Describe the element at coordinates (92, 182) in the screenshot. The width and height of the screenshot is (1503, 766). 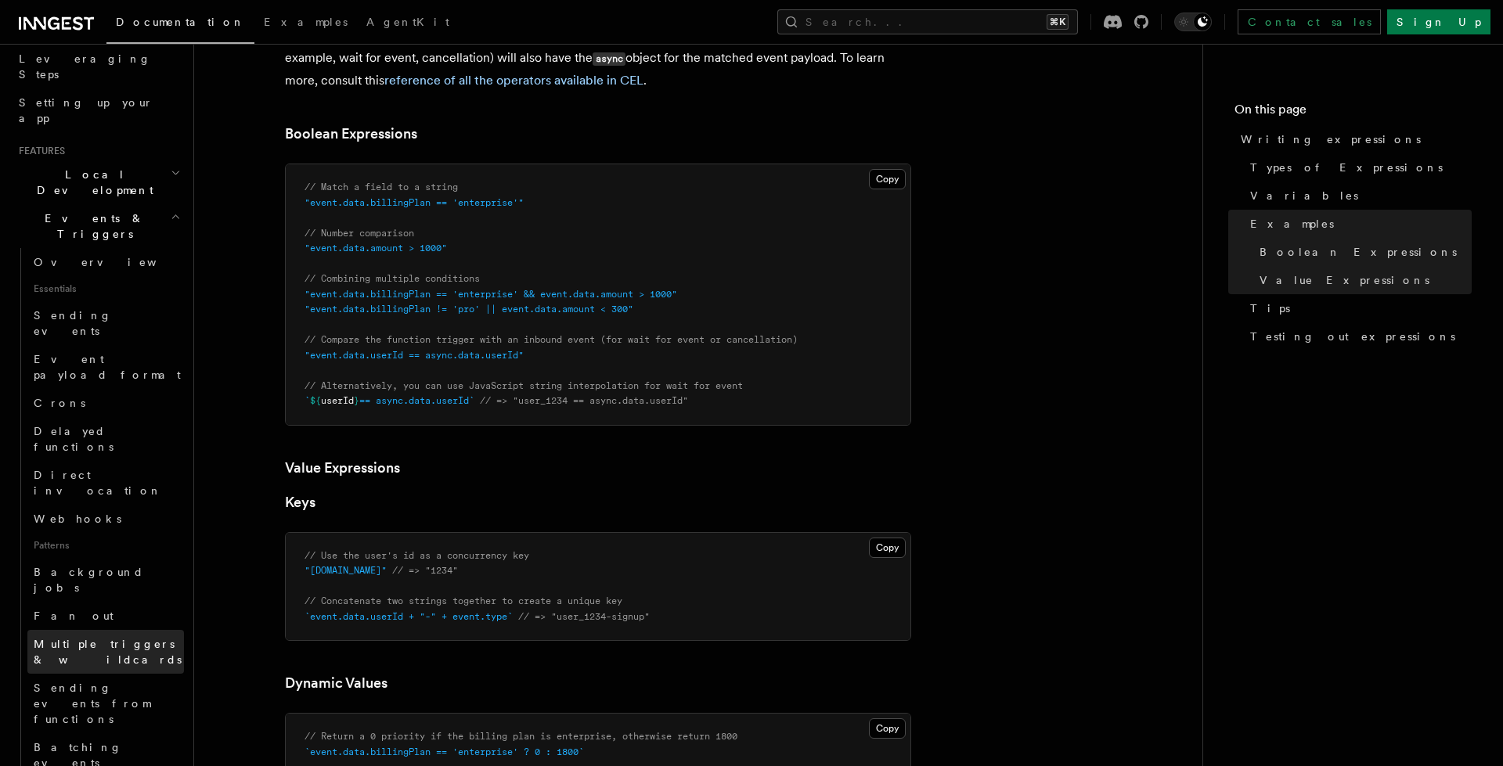
I see `span: Local Development` at that location.